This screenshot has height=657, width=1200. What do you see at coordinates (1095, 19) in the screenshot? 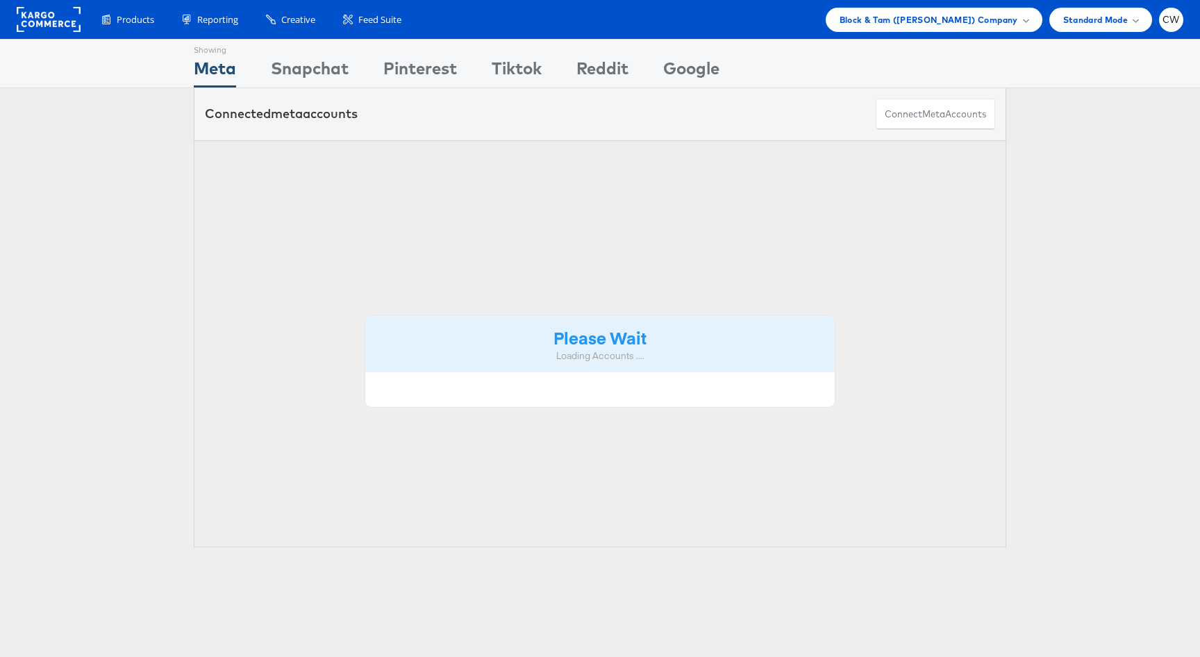
I see `span: Standard Mode` at bounding box center [1095, 19].